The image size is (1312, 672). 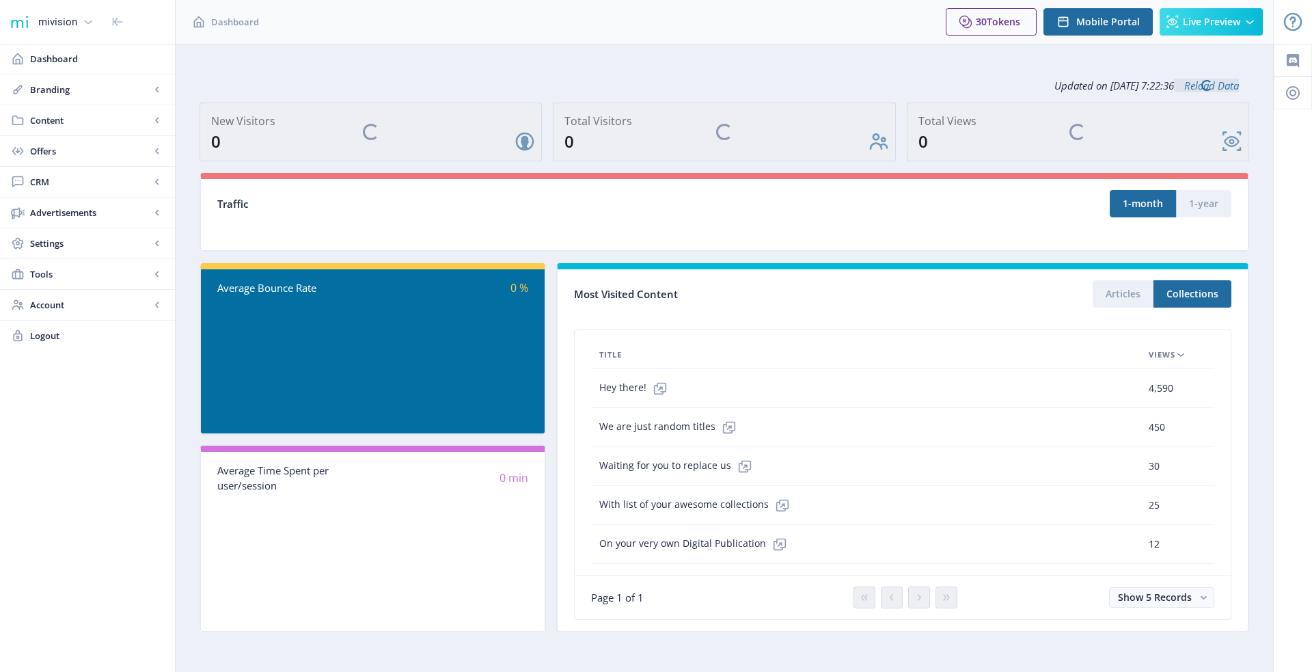 I want to click on span: 12, so click(x=1154, y=544).